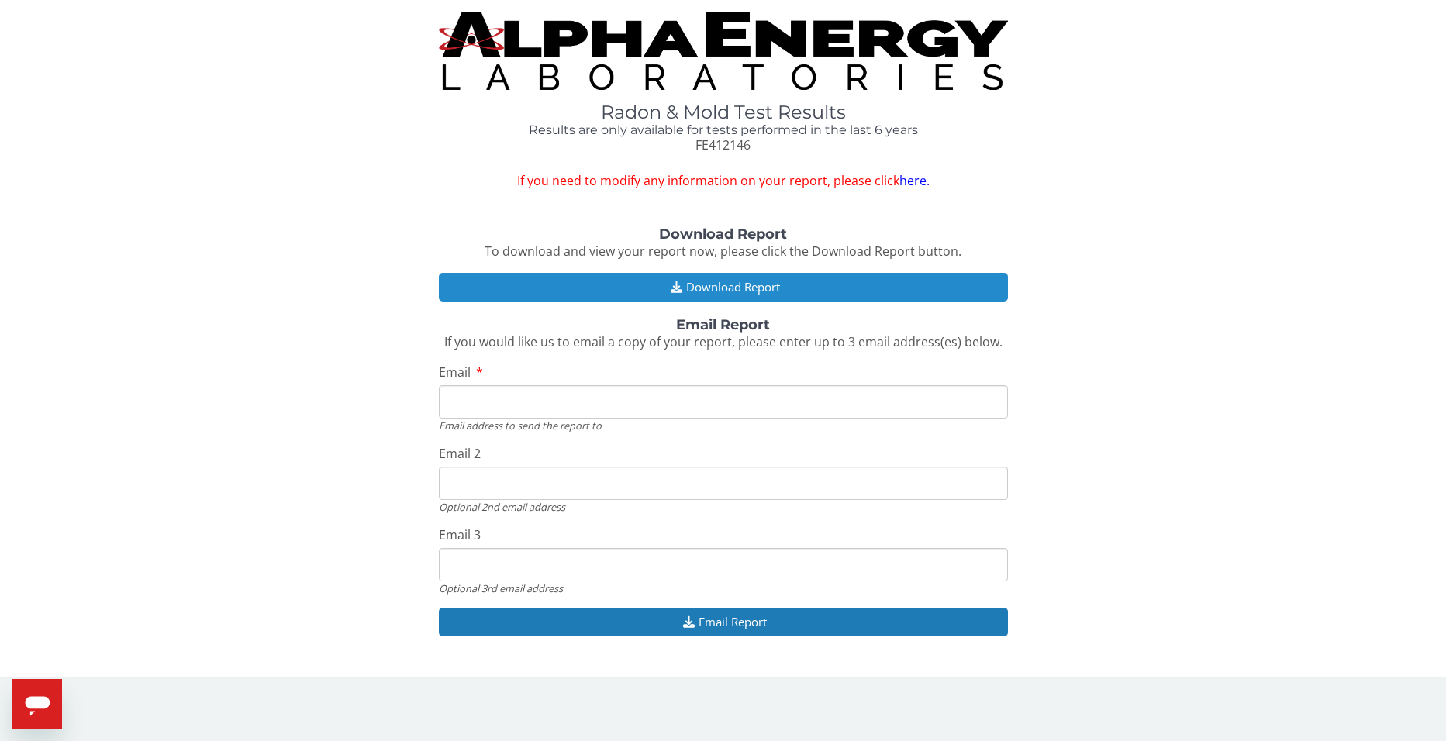 The image size is (1446, 741). Describe the element at coordinates (723, 251) in the screenshot. I see `span: To download and view your report now, please click the Download Report button.` at that location.